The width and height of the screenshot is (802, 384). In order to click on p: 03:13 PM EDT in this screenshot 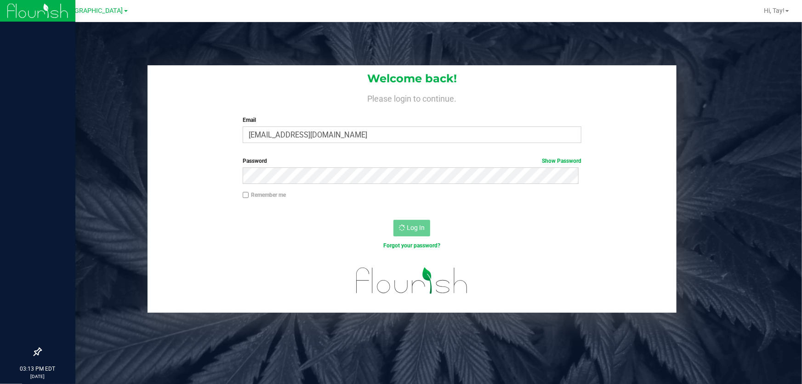, I will do `click(38, 369)`.